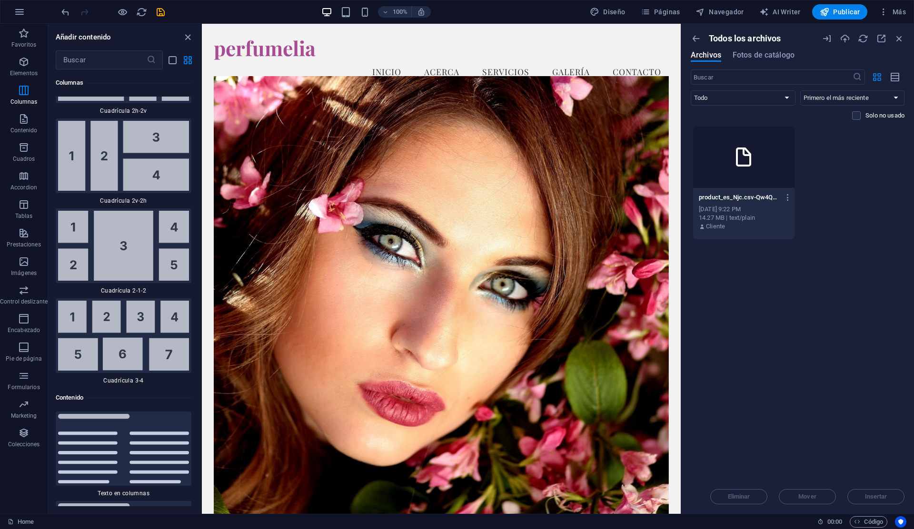 This screenshot has width=914, height=529. What do you see at coordinates (141, 12) in the screenshot?
I see `button: reload` at bounding box center [141, 12].